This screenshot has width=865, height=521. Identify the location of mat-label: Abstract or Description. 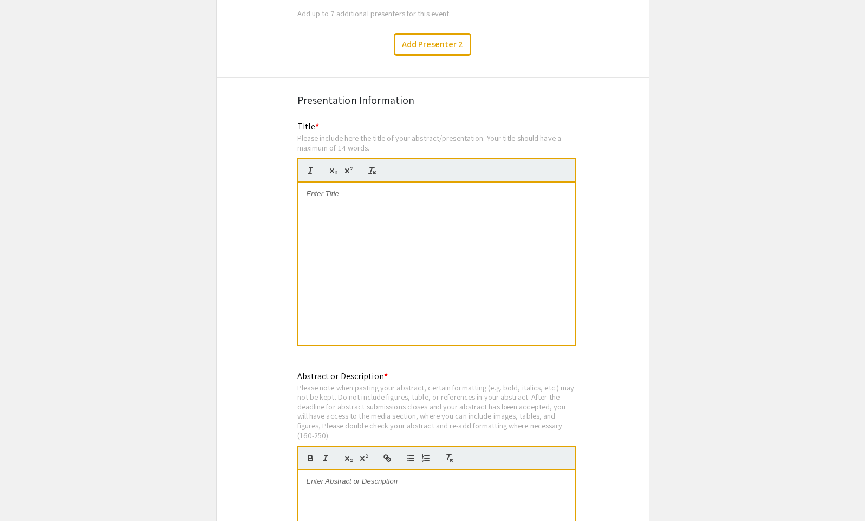
(342, 376).